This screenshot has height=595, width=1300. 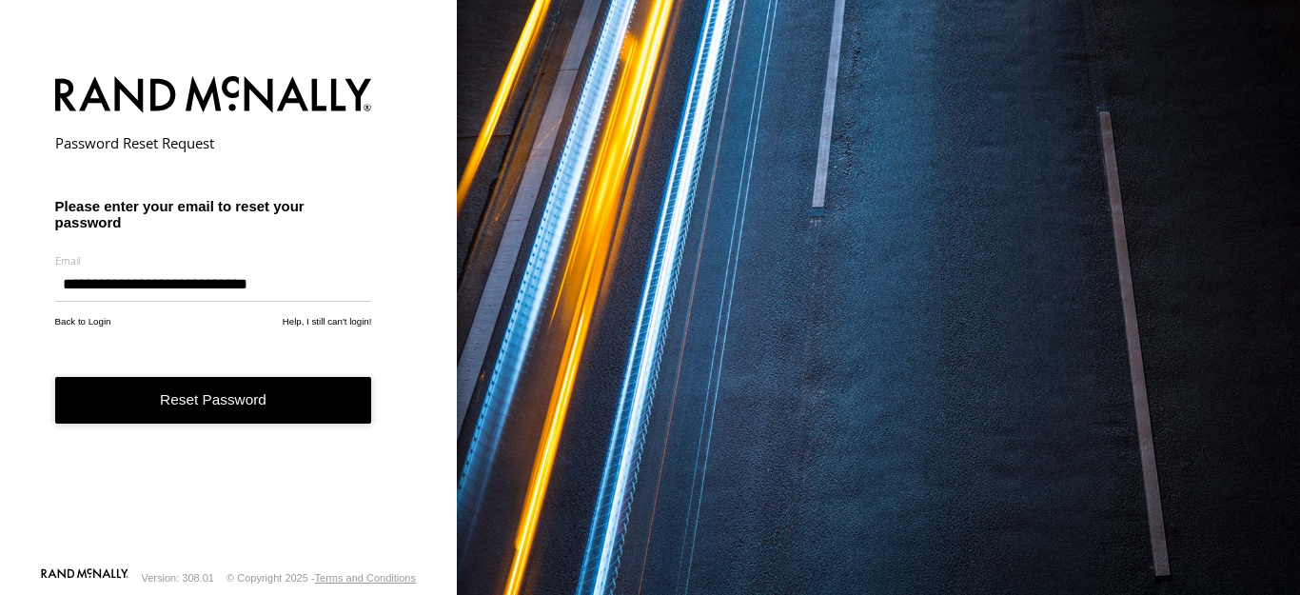 What do you see at coordinates (178, 578) in the screenshot?
I see `div: Version: 308.01` at bounding box center [178, 578].